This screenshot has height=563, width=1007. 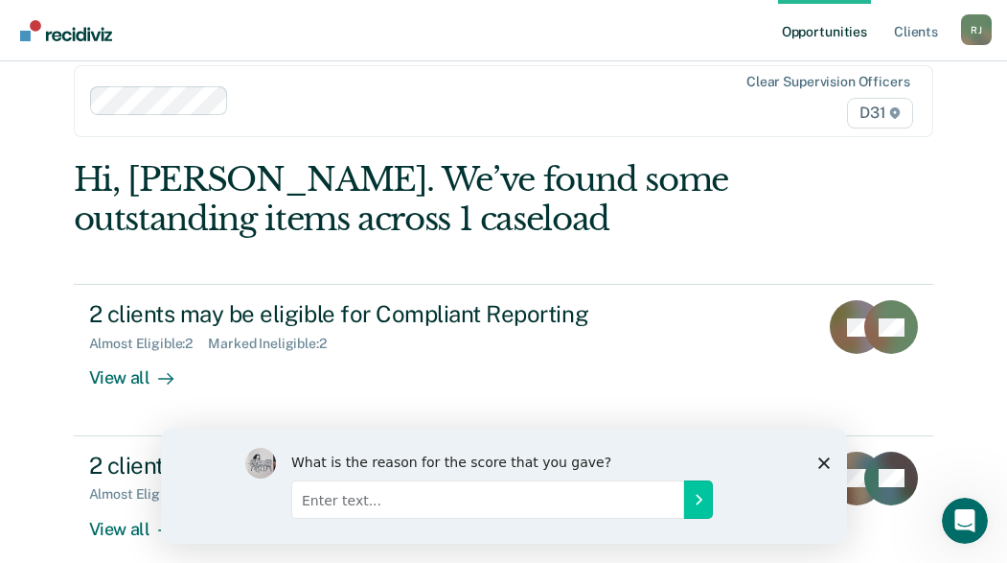 I want to click on a: 2 clients may be eligible for Compliant ReportingAlmost Eligible:2Marked Ineligible:2View all, so click(x=504, y=359).